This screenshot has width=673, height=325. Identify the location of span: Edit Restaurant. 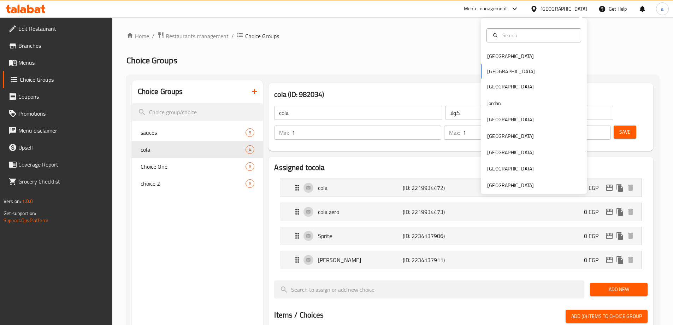
(63, 29).